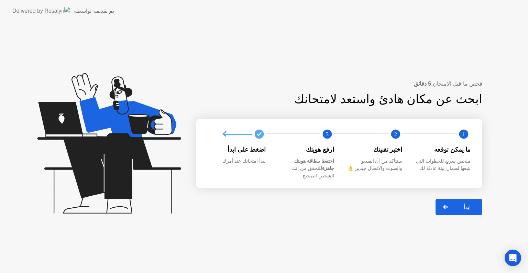  What do you see at coordinates (464, 134) in the screenshot?
I see `text: 1` at bounding box center [464, 134].